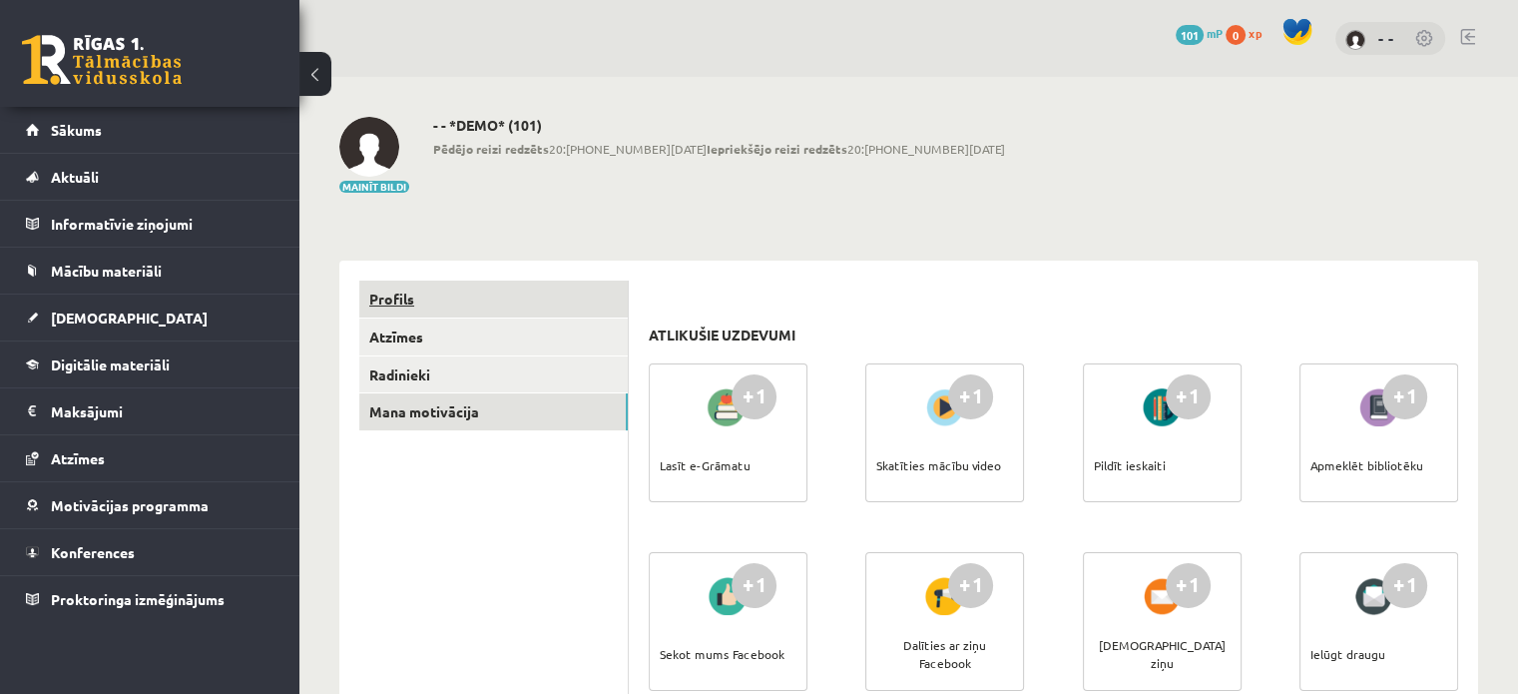 The height and width of the screenshot is (694, 1518). Describe the element at coordinates (163, 411) in the screenshot. I see `legend: Maksājumi` at that location.